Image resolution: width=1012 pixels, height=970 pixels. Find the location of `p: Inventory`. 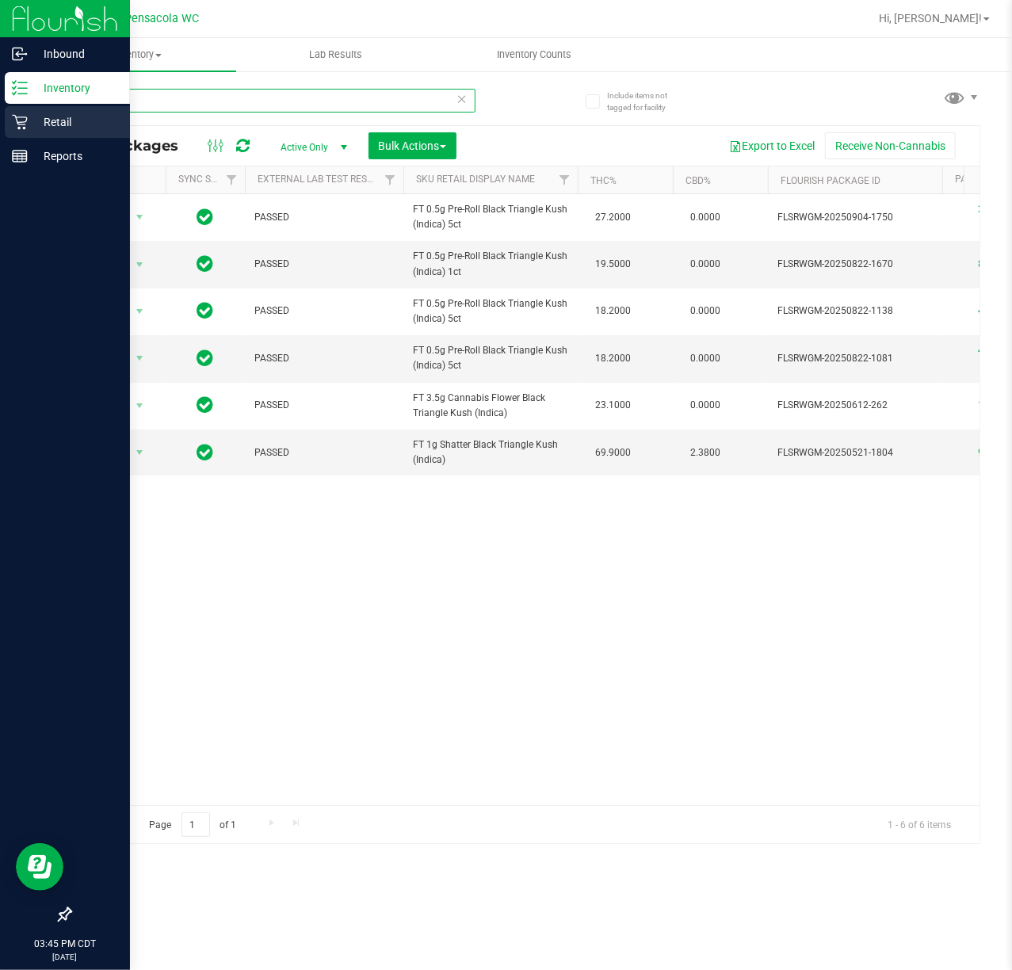

p: Inventory is located at coordinates (75, 88).